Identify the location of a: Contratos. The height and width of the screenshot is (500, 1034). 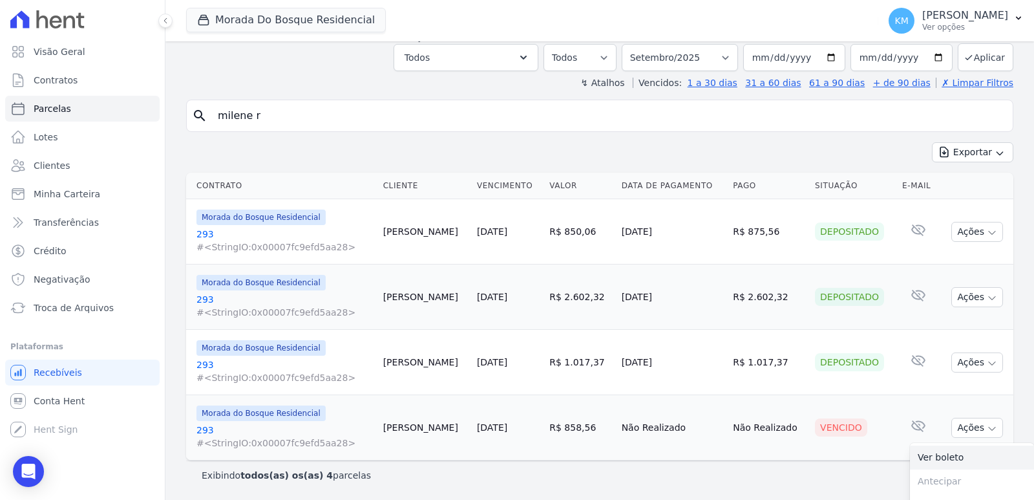
(82, 80).